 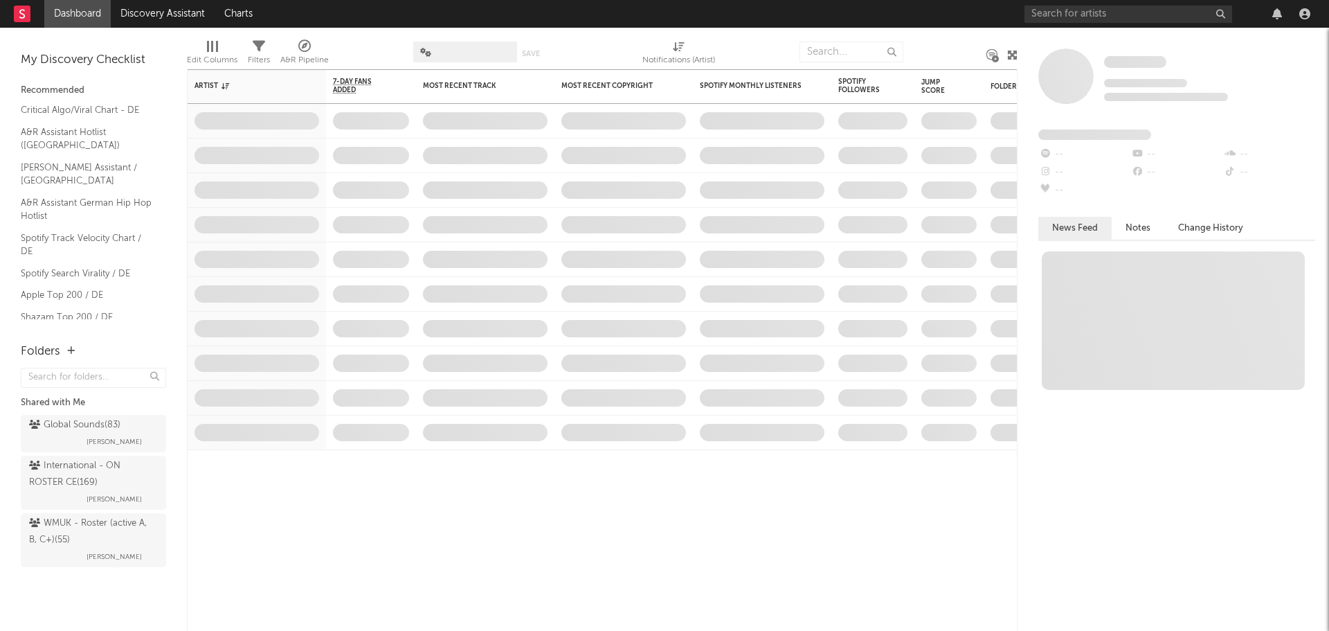 I want to click on input: Search..., so click(x=852, y=52).